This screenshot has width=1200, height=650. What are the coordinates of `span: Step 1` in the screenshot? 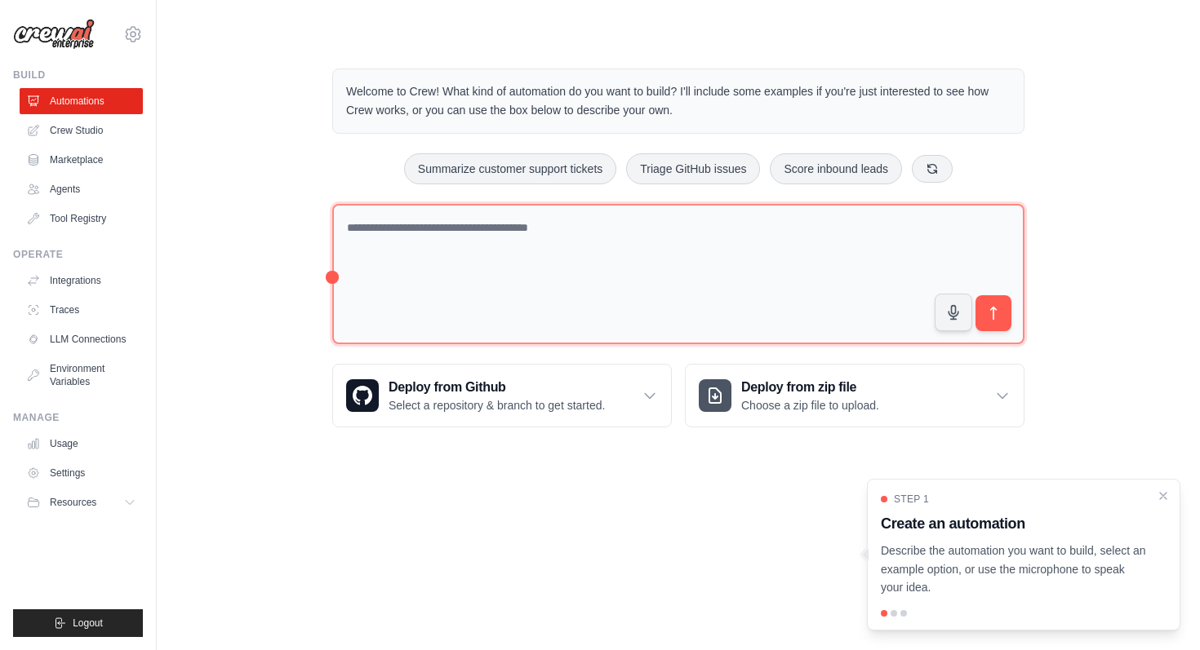 It's located at (911, 499).